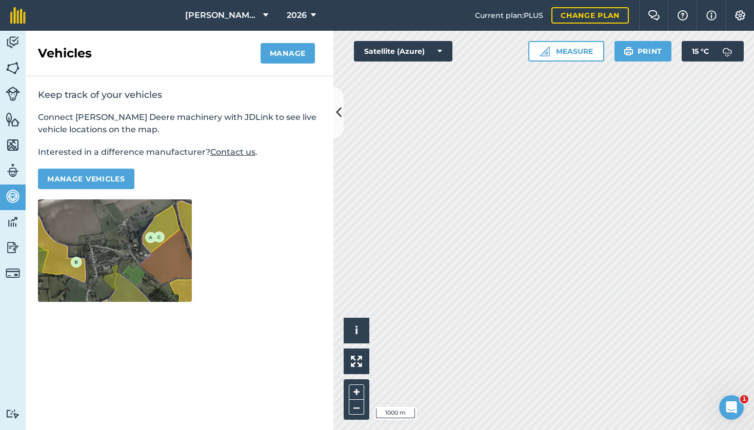 The image size is (754, 430). I want to click on p: Interested in a difference manufacturer? ., so click(179, 152).